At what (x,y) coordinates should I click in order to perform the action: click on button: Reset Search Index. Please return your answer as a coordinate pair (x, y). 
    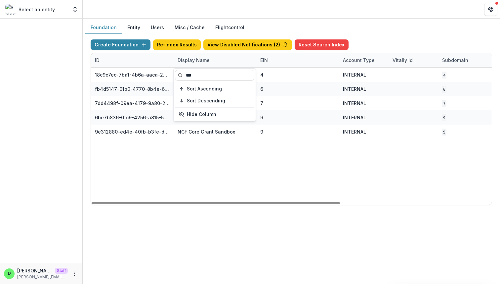
    Looking at the image, I should click on (322, 45).